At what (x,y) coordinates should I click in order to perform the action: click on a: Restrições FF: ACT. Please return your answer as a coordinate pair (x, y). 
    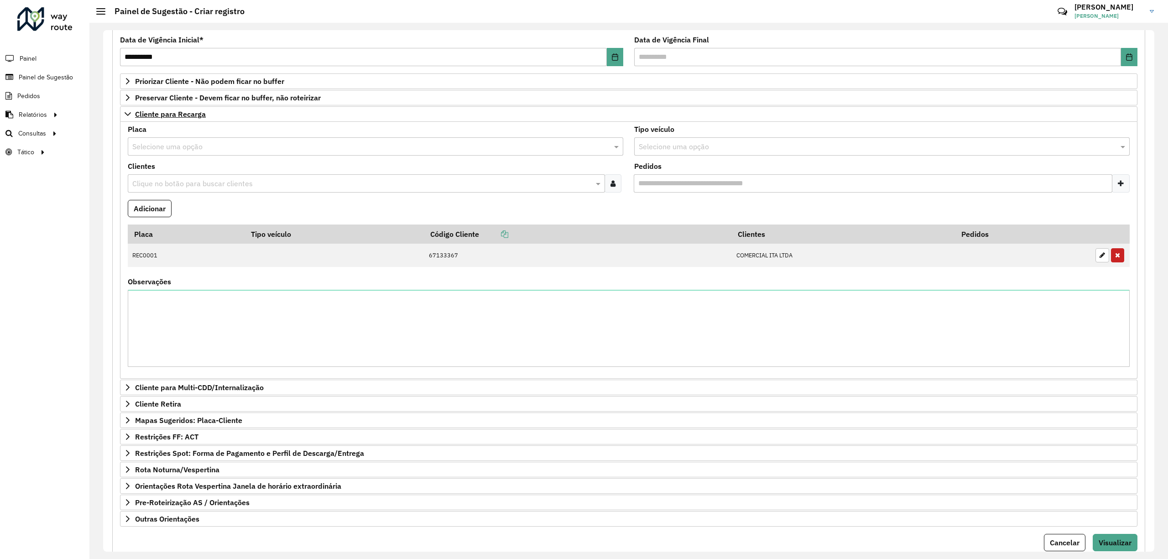
    Looking at the image, I should click on (629, 437).